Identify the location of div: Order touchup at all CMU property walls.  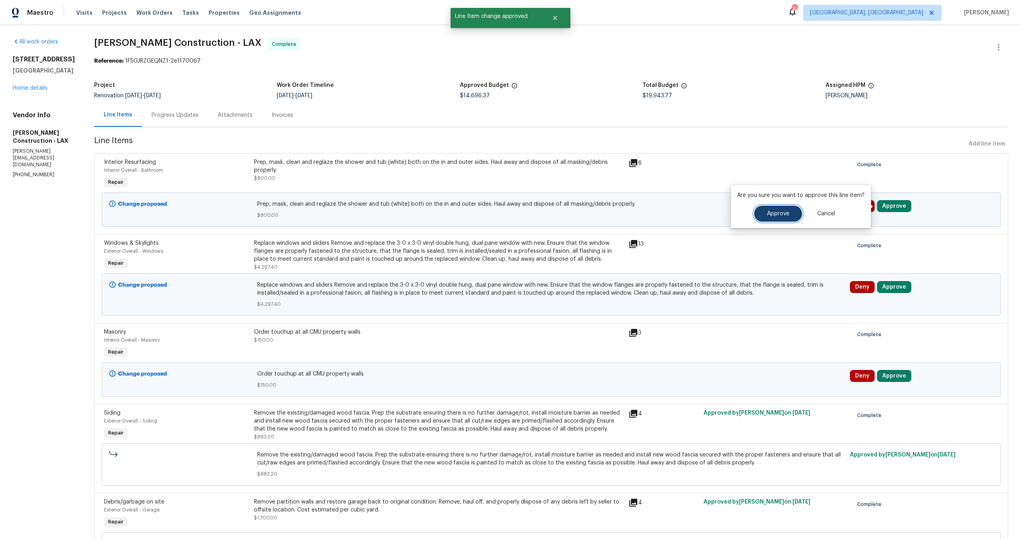
(439, 332).